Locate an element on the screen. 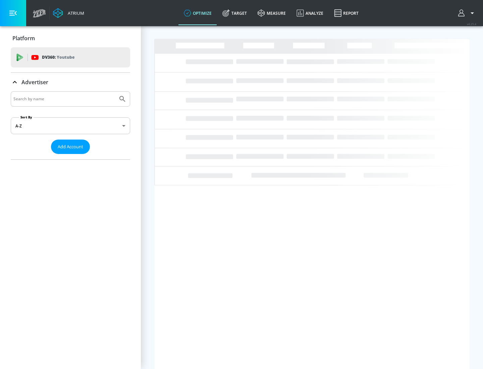  a: Analyze is located at coordinates (310, 13).